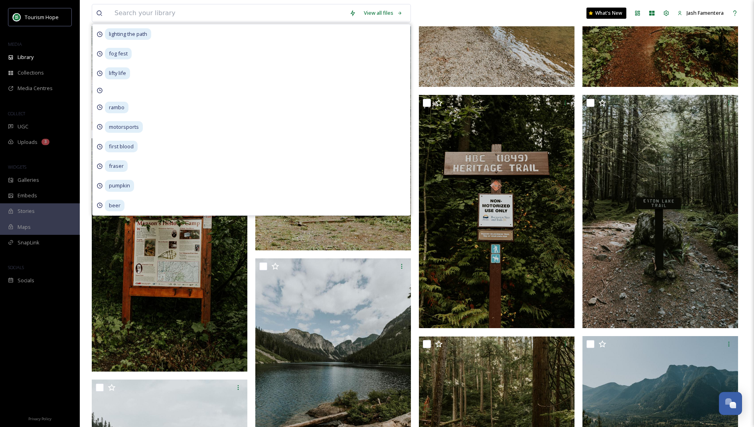 This screenshot has width=754, height=427. I want to click on span: Tourism Hope, so click(42, 17).